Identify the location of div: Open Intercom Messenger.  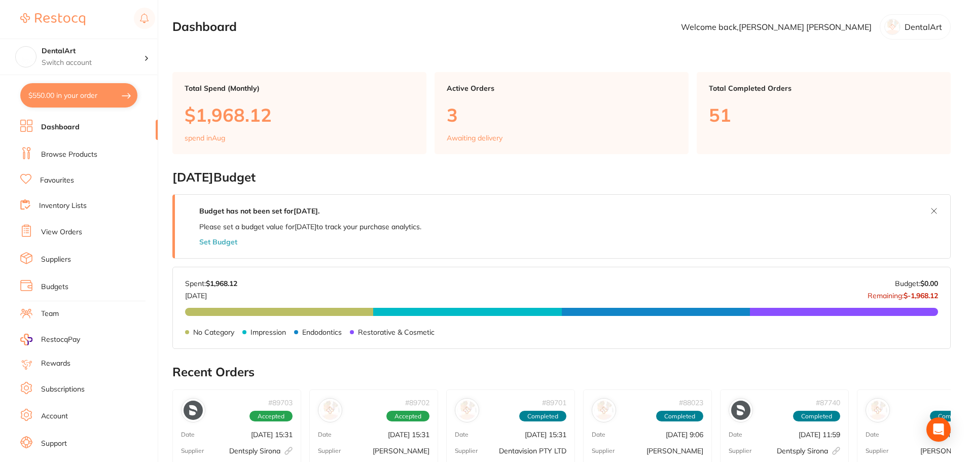
(939, 429).